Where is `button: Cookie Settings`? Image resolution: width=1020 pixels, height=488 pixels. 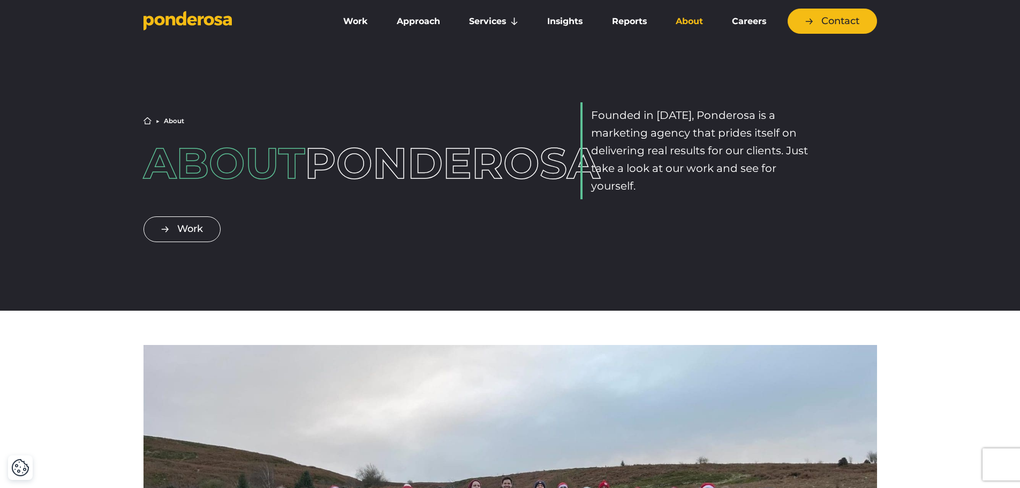
button: Cookie Settings is located at coordinates (20, 467).